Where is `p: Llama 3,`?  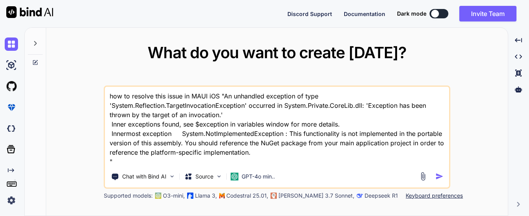 p: Llama 3, is located at coordinates (206, 196).